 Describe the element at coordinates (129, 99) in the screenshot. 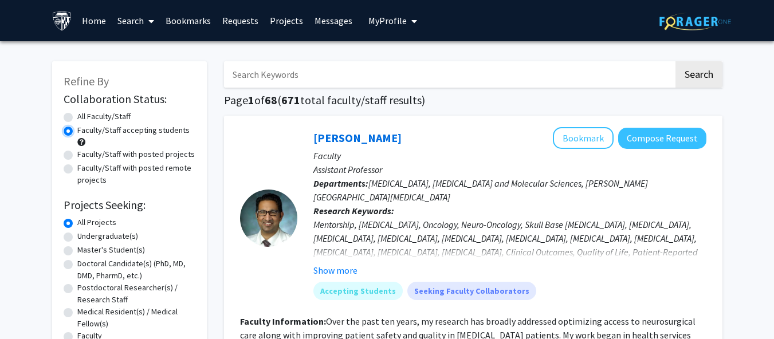

I see `h2: Collaboration Status:` at that location.